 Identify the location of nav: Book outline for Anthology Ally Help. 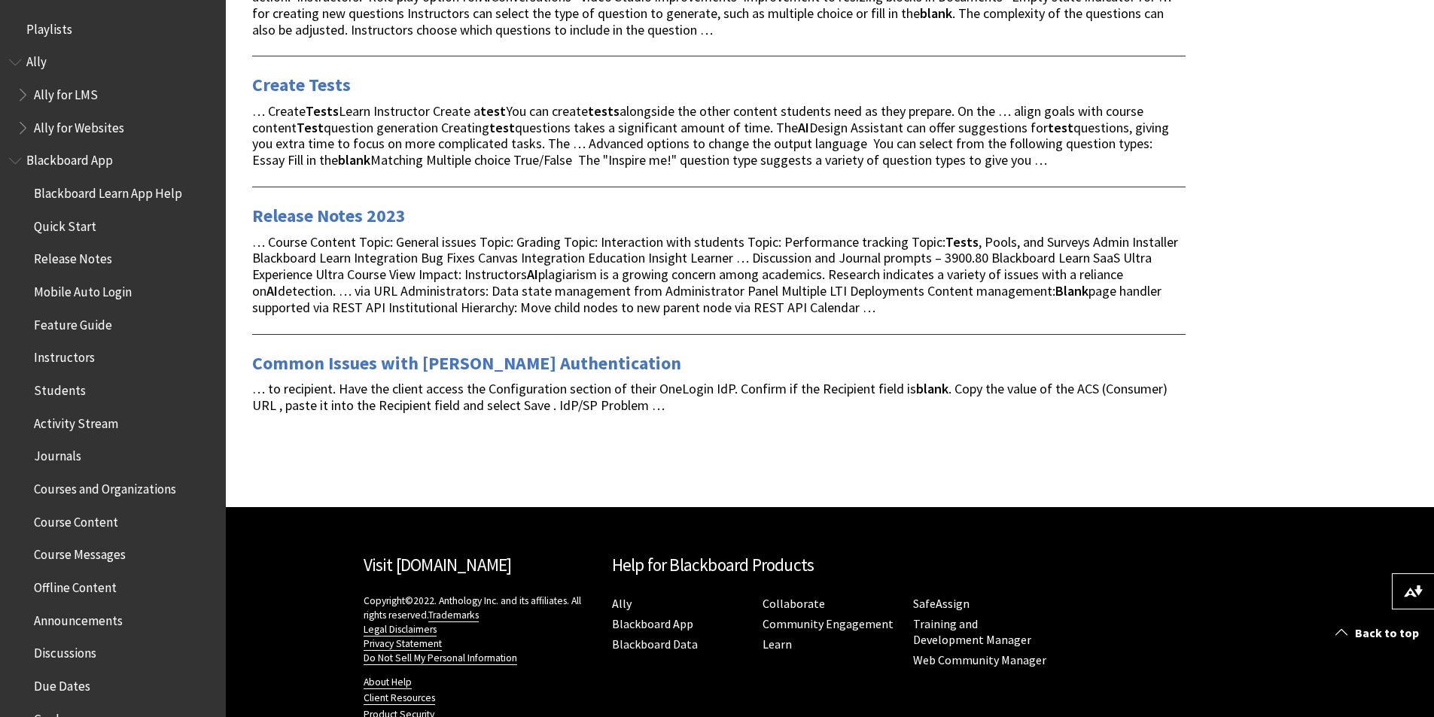
(113, 95).